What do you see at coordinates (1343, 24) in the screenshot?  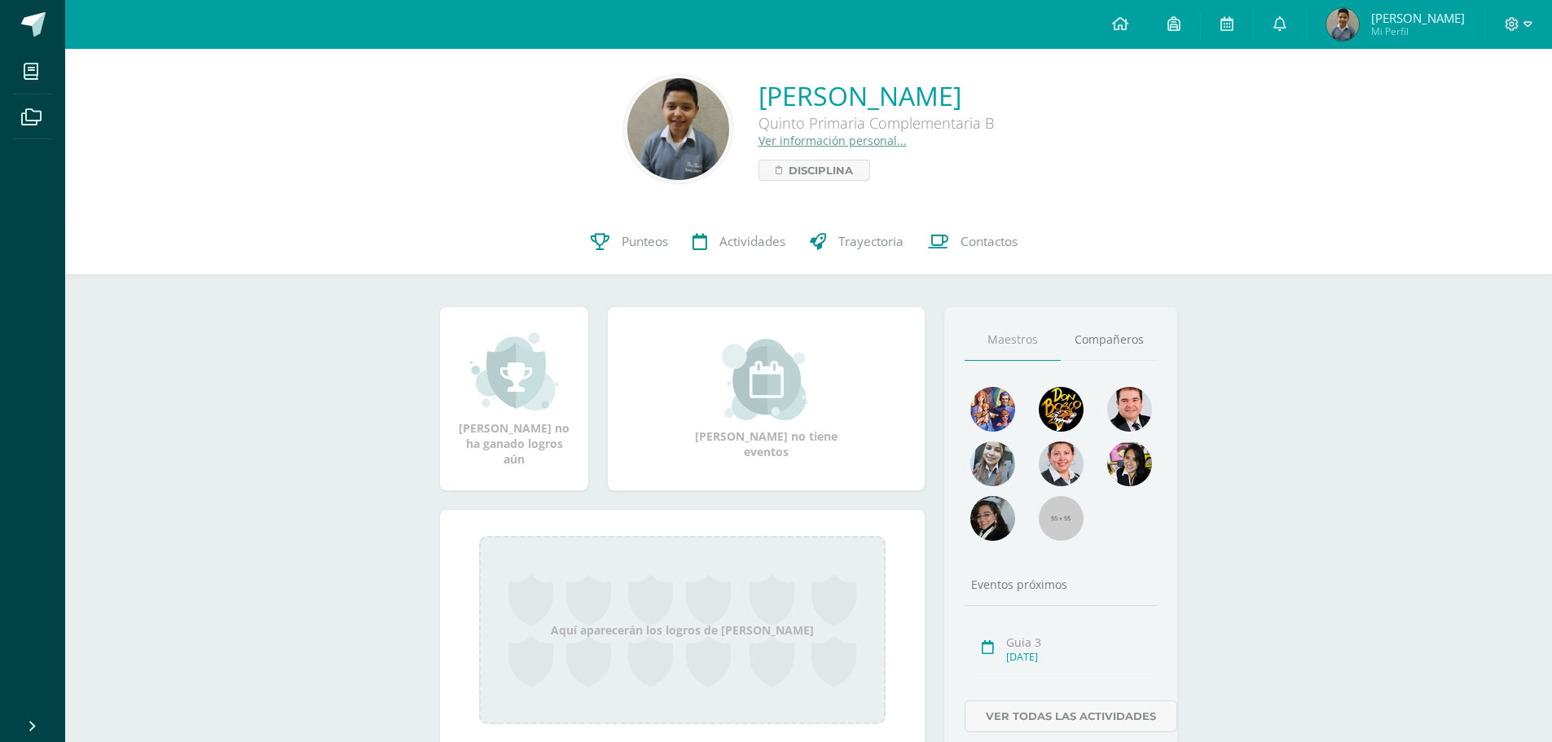 I see `img: 6a29469838e8344275ebbde8307ef8c6.png` at bounding box center [1343, 24].